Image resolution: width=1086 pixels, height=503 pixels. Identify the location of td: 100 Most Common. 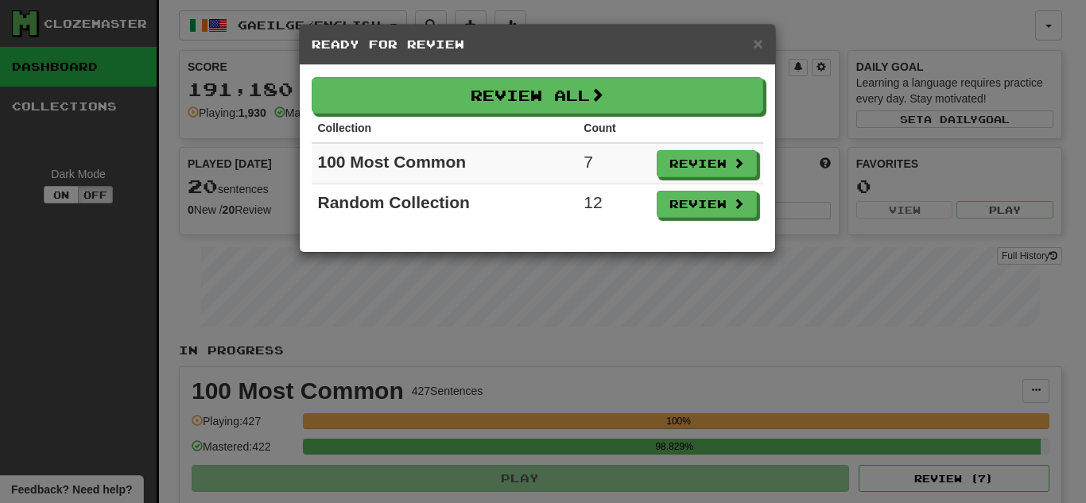
(444, 164).